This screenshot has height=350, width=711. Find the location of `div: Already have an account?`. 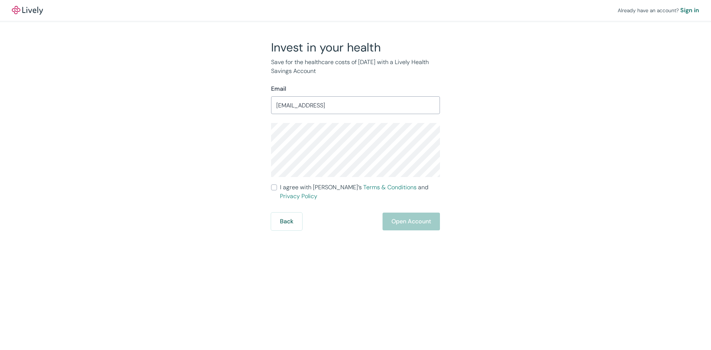

div: Already have an account? is located at coordinates (658, 10).